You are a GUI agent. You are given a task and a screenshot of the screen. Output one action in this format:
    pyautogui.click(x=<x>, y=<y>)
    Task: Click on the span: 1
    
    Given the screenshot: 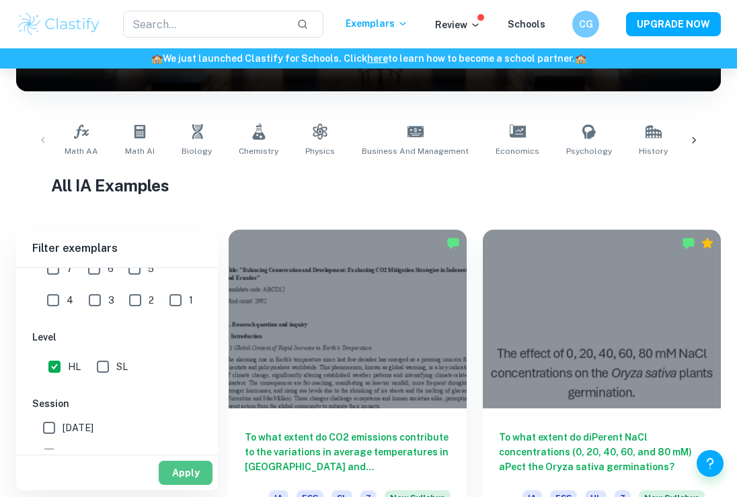 What is the action you would take?
    pyautogui.click(x=191, y=300)
    